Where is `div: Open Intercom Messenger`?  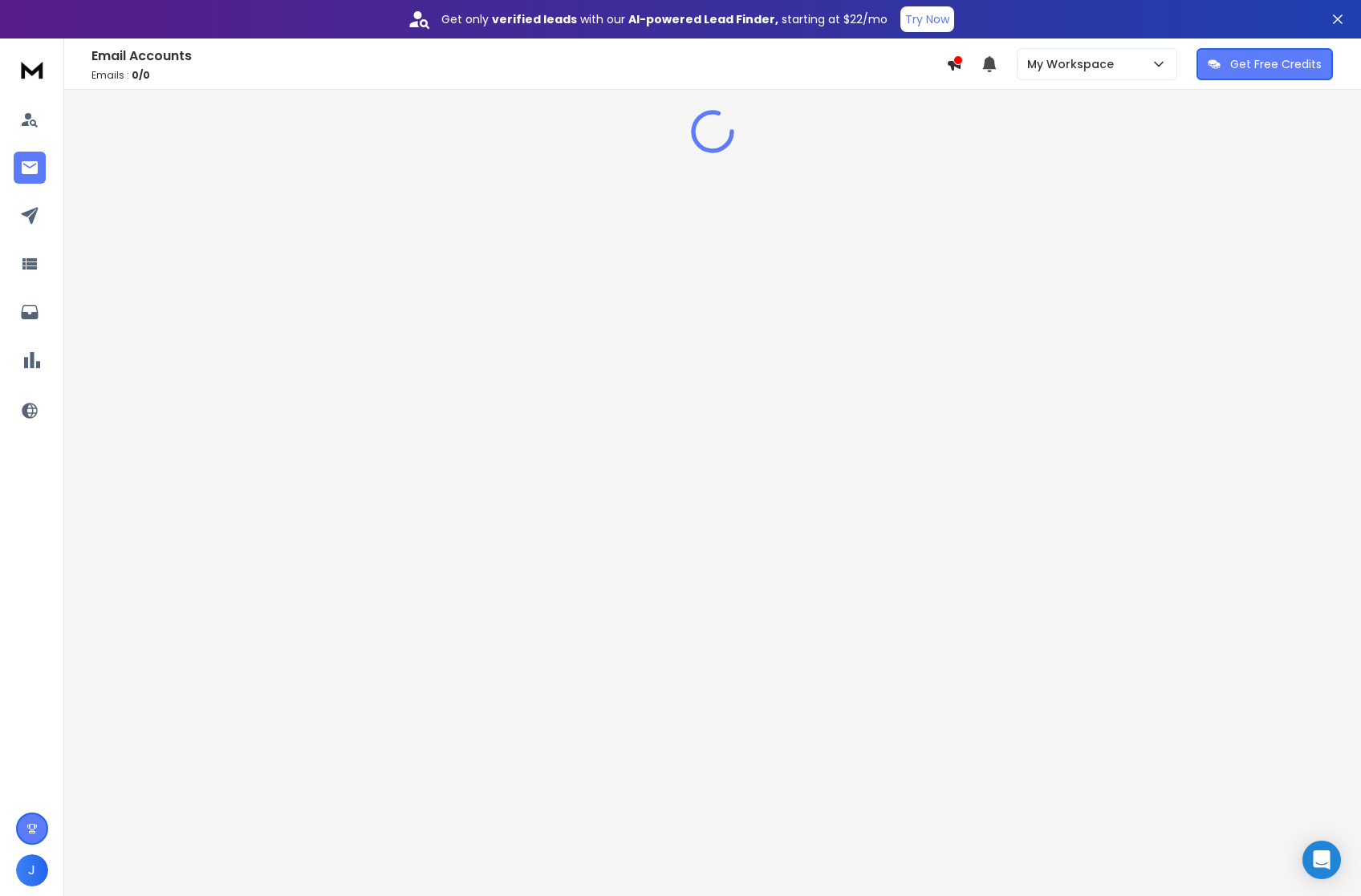
div: Open Intercom Messenger is located at coordinates (1321, 859).